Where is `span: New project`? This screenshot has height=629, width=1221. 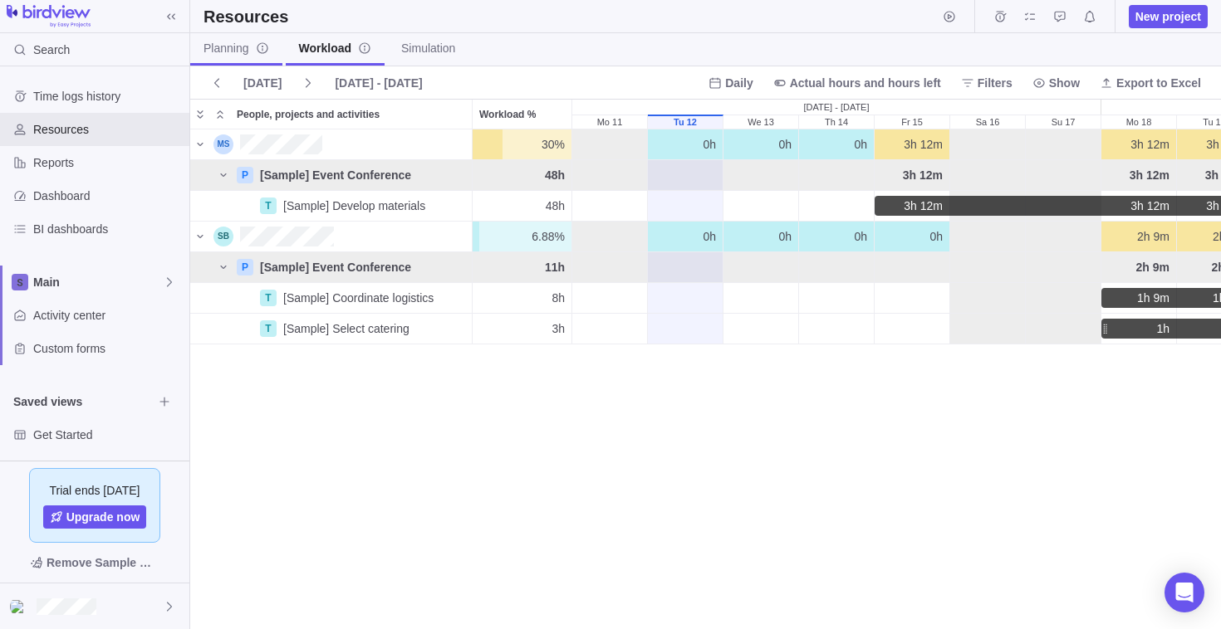
span: New project is located at coordinates (1168, 17).